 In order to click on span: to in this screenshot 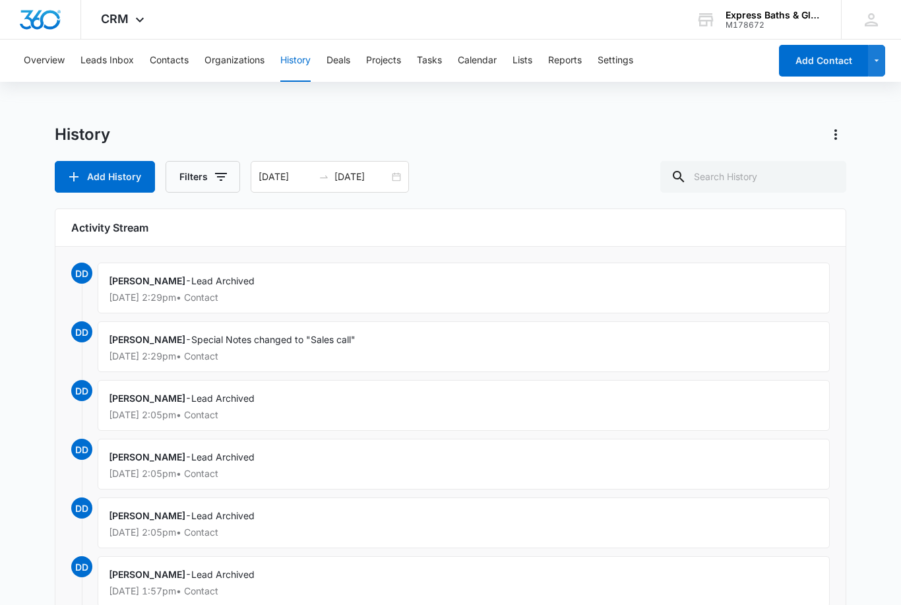, I will do `click(324, 177)`.